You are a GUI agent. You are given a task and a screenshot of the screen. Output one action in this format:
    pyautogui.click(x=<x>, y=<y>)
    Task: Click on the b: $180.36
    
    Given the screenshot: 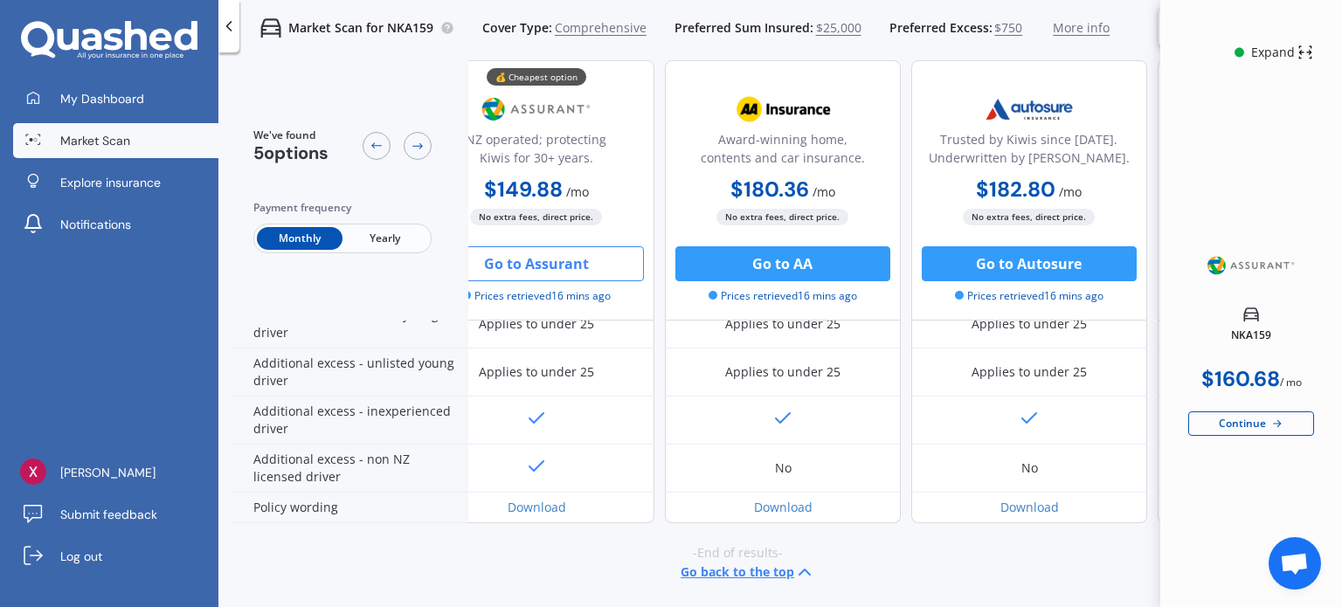 What is the action you would take?
    pyautogui.click(x=770, y=189)
    